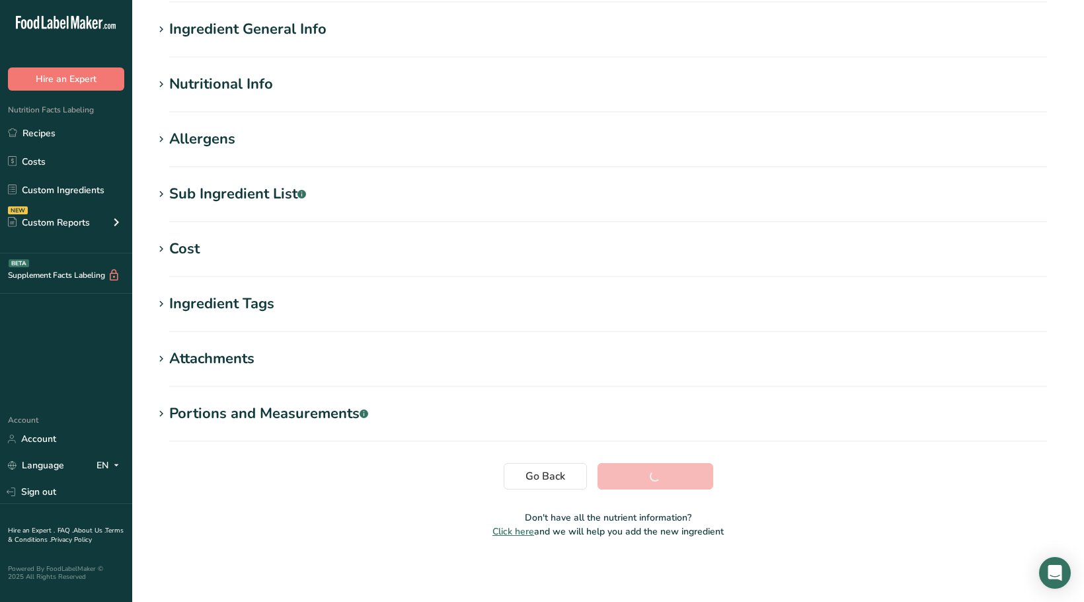  What do you see at coordinates (202, 139) in the screenshot?
I see `div: Allergens` at bounding box center [202, 139].